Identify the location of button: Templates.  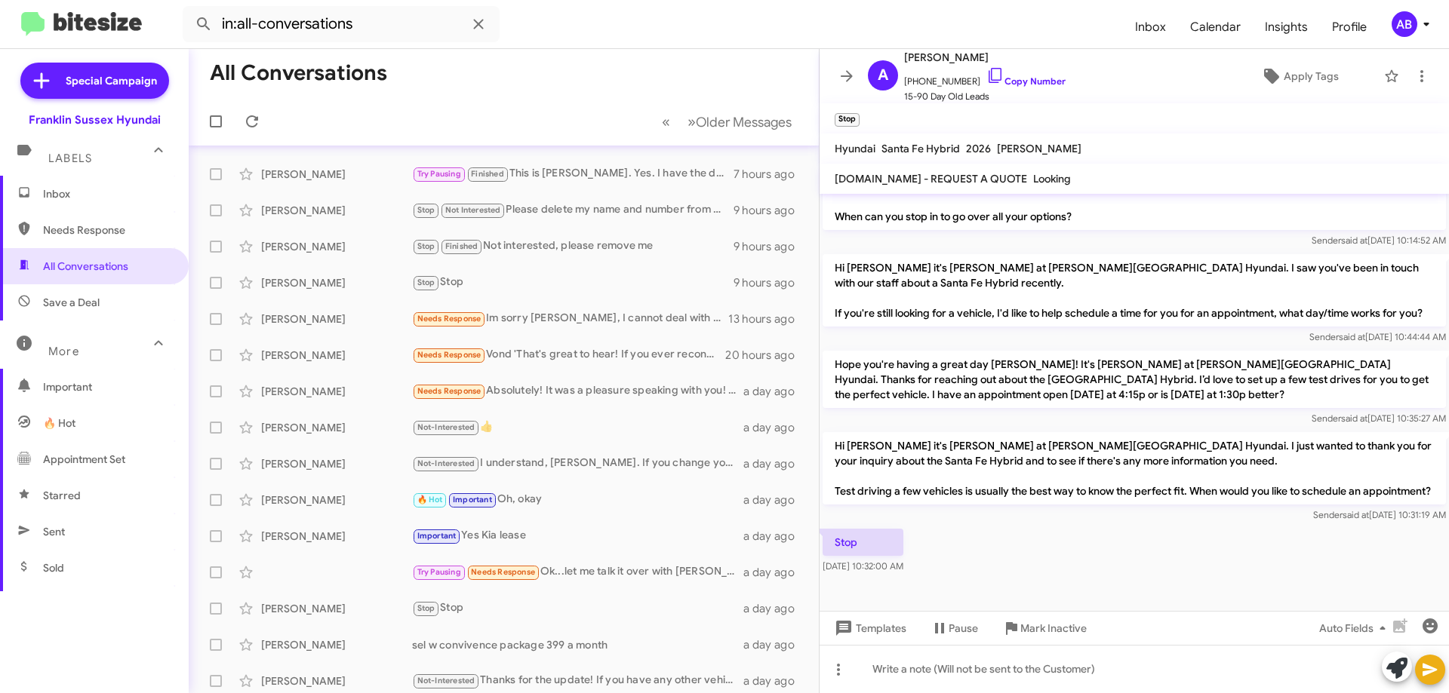
(869, 629).